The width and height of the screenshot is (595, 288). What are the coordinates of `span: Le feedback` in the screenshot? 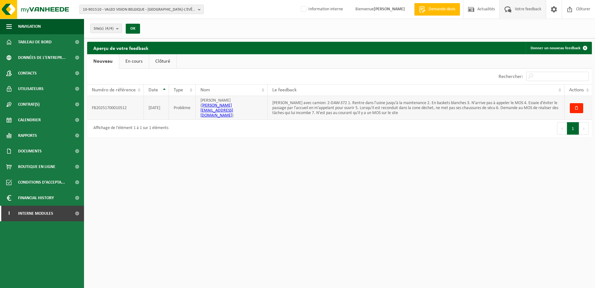 It's located at (284, 90).